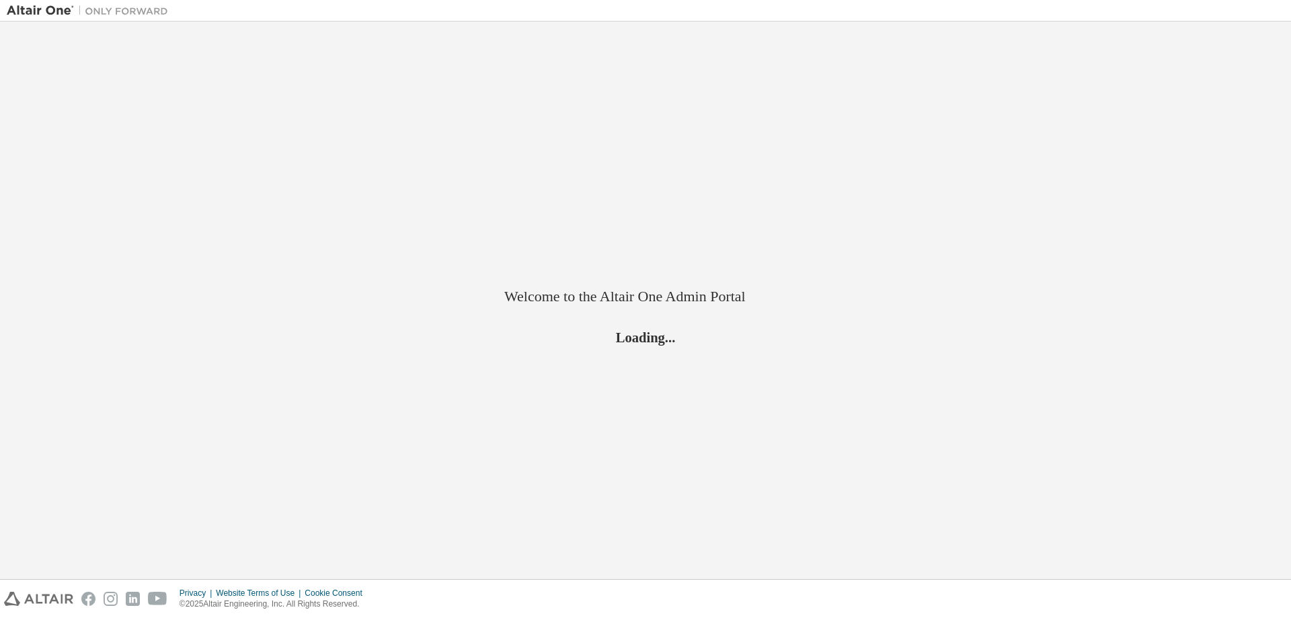 The height and width of the screenshot is (618, 1291). Describe the element at coordinates (38, 598) in the screenshot. I see `img: altair_logo.svg` at that location.